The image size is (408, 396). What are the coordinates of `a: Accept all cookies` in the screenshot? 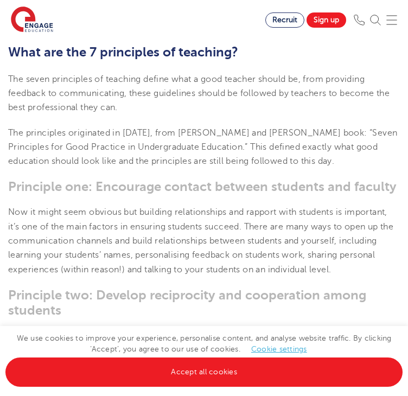 It's located at (204, 372).